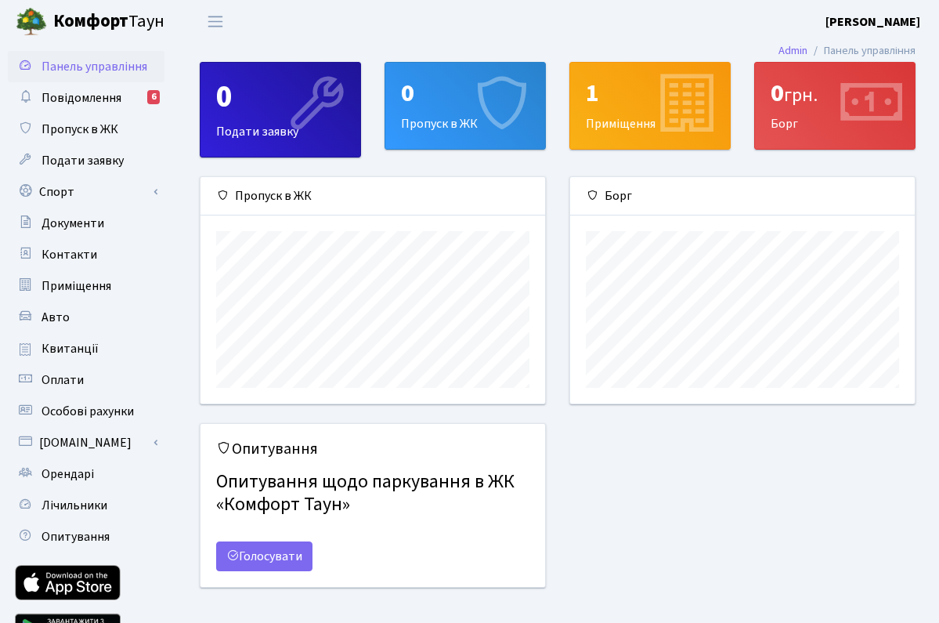 The width and height of the screenshot is (939, 623). What do you see at coordinates (465, 106) in the screenshot?
I see `a: 0Пропуск в ЖК` at bounding box center [465, 106].